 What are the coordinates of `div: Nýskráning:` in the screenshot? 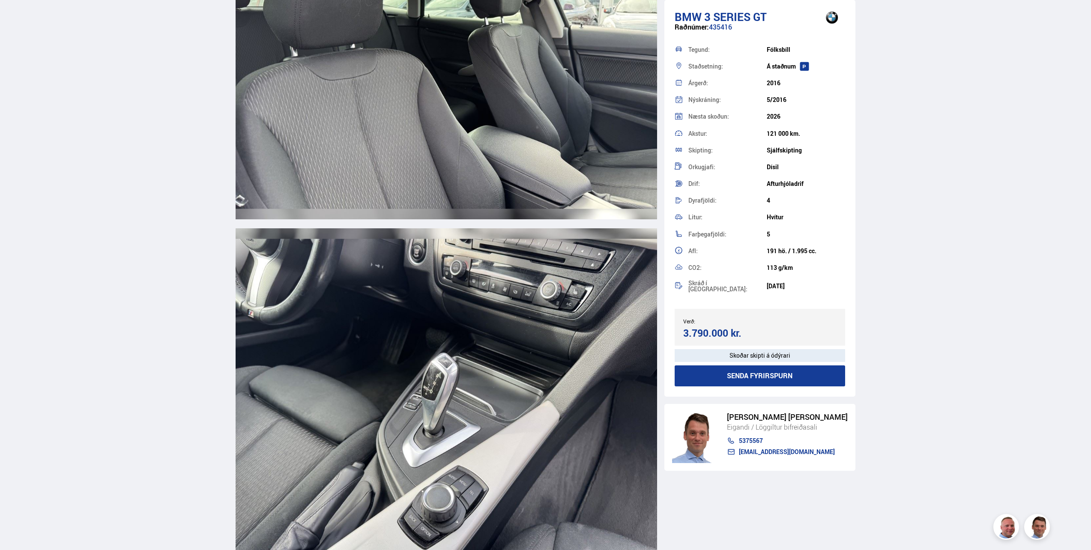 It's located at (727, 100).